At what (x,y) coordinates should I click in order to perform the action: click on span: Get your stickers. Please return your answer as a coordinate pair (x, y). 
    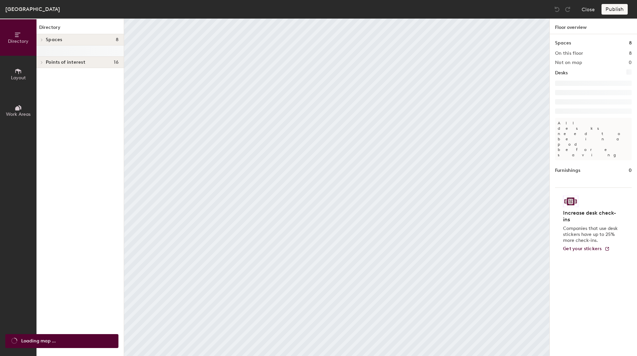
    Looking at the image, I should click on (582, 249).